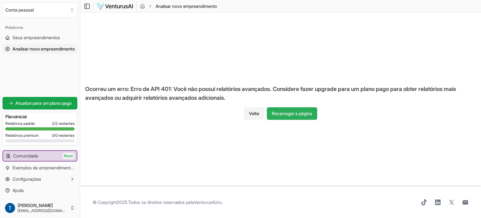 The width and height of the screenshot is (481, 218). What do you see at coordinates (40, 49) in the screenshot?
I see `a: Analisar novo empreendimento` at bounding box center [40, 49].